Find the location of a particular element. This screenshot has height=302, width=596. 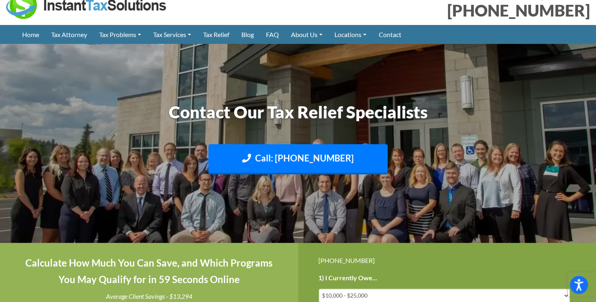

label: 1) I Currently Owe... is located at coordinates (348, 278).